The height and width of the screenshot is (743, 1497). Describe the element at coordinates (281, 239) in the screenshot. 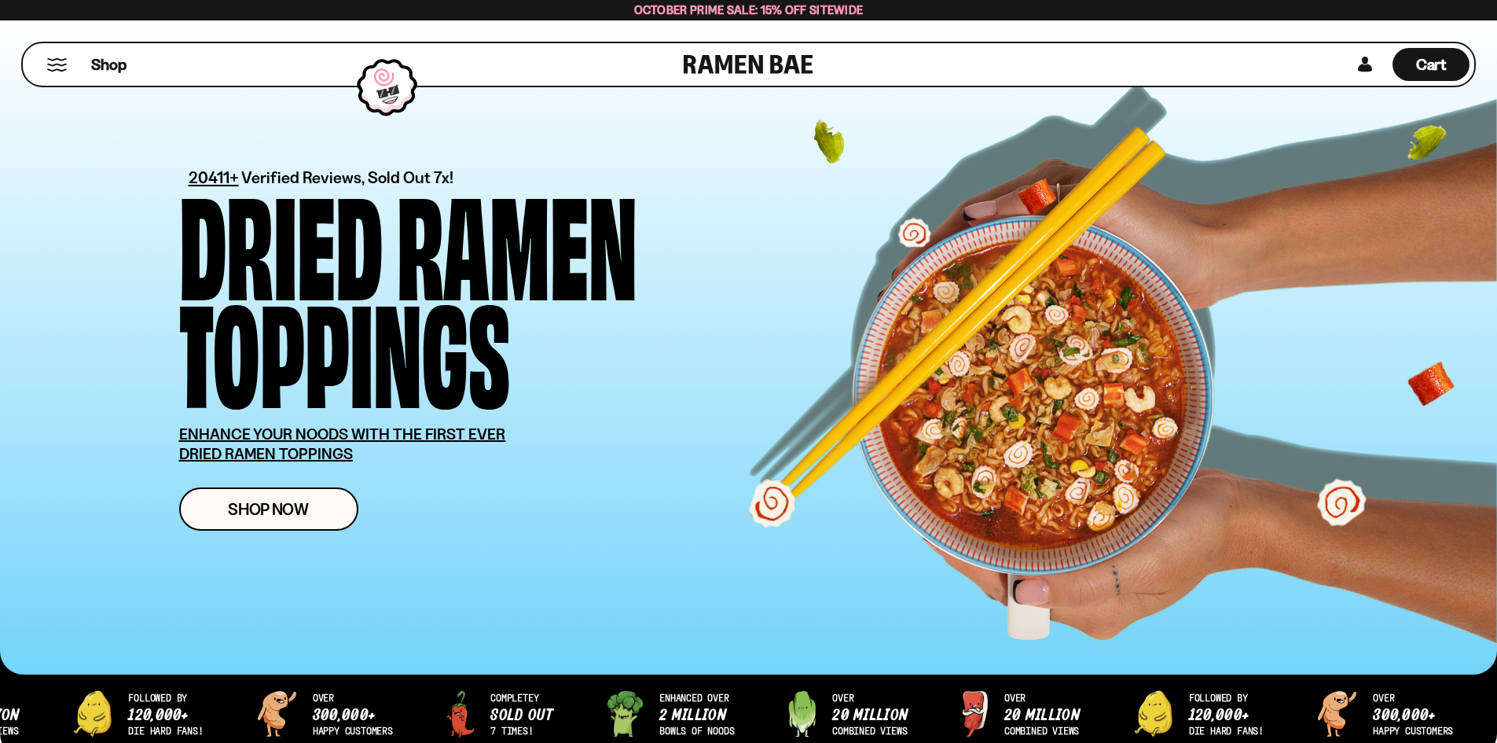

I see `div: Dried` at that location.